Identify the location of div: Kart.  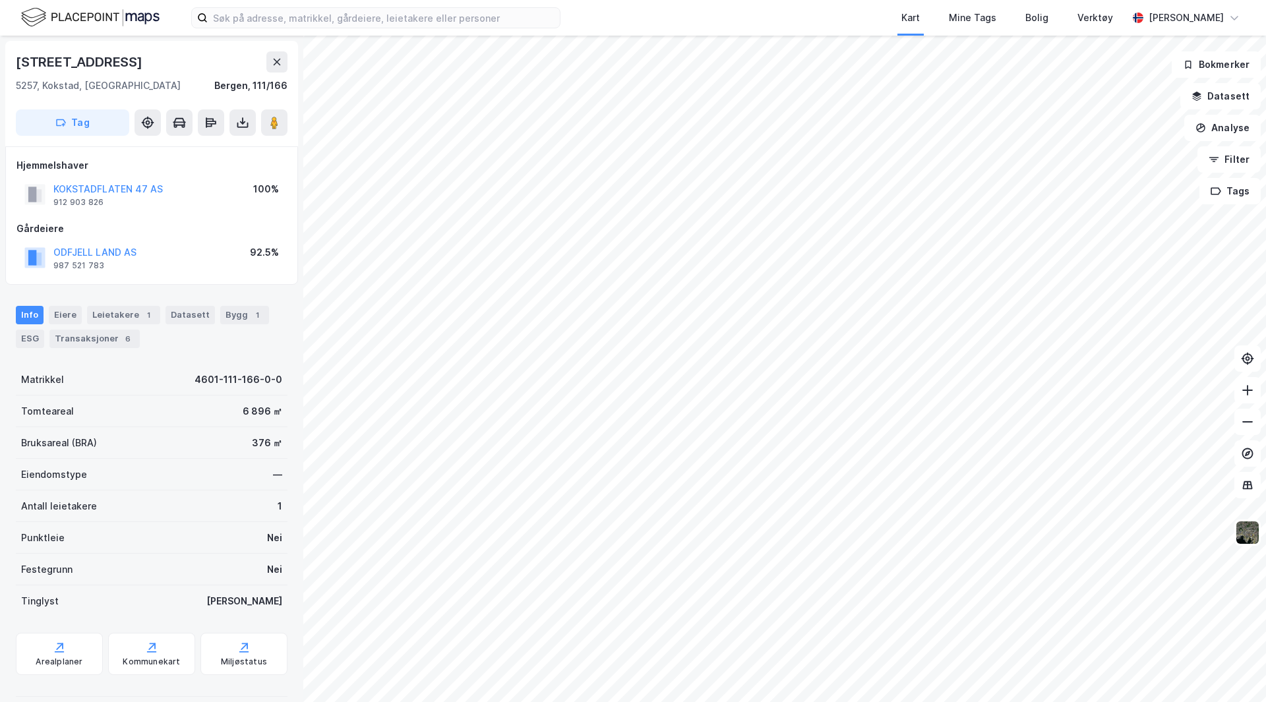
(911, 18).